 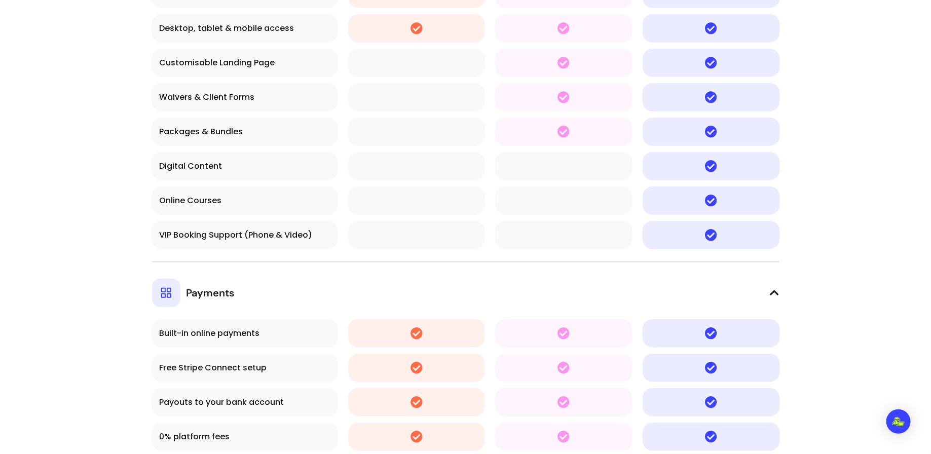 I want to click on div: VIP Booking Support (Phone & Video), so click(x=245, y=235).